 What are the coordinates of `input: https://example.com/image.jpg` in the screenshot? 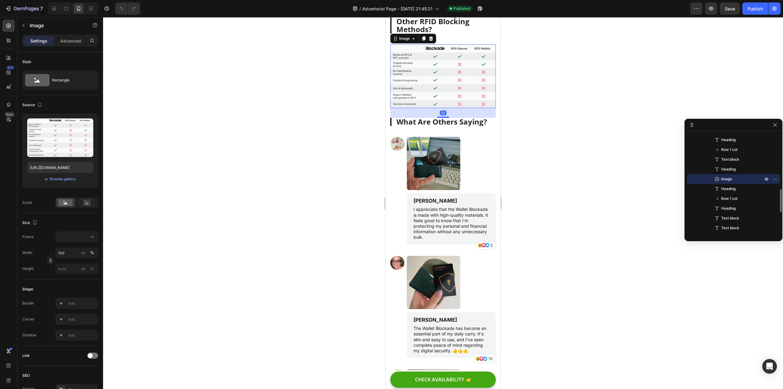 It's located at (60, 167).